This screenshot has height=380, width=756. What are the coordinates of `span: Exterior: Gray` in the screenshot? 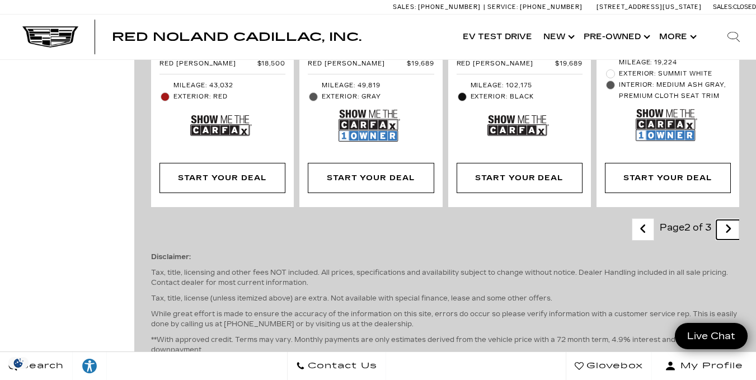 It's located at (378, 97).